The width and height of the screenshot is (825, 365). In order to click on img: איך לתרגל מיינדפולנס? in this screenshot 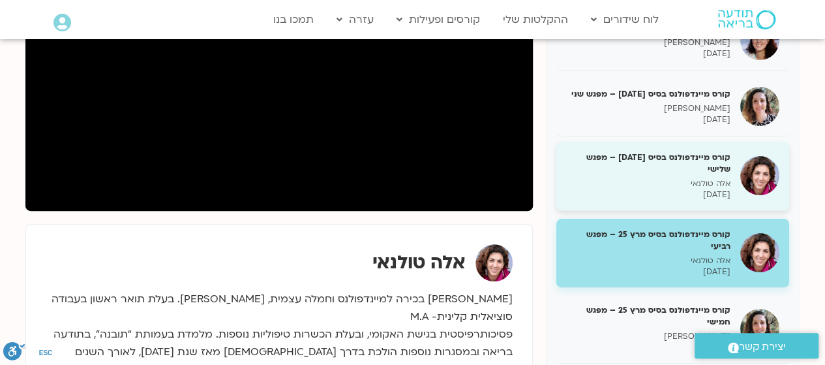, I will do `click(760, 40)`.